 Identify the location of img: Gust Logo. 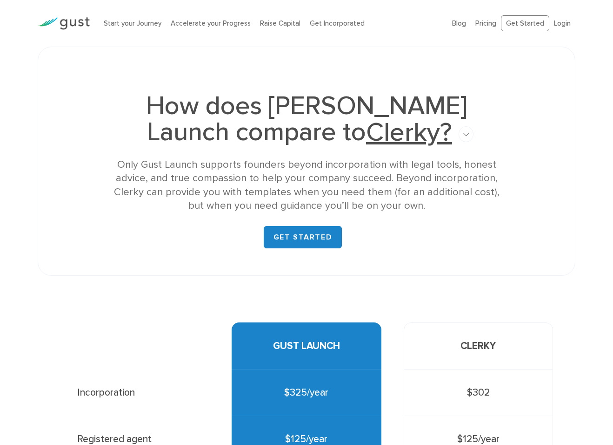
(64, 23).